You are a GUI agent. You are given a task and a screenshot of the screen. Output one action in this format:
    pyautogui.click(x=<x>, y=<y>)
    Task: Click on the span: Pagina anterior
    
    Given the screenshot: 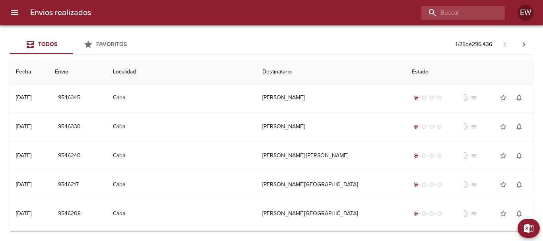 What is the action you would take?
    pyautogui.click(x=505, y=44)
    